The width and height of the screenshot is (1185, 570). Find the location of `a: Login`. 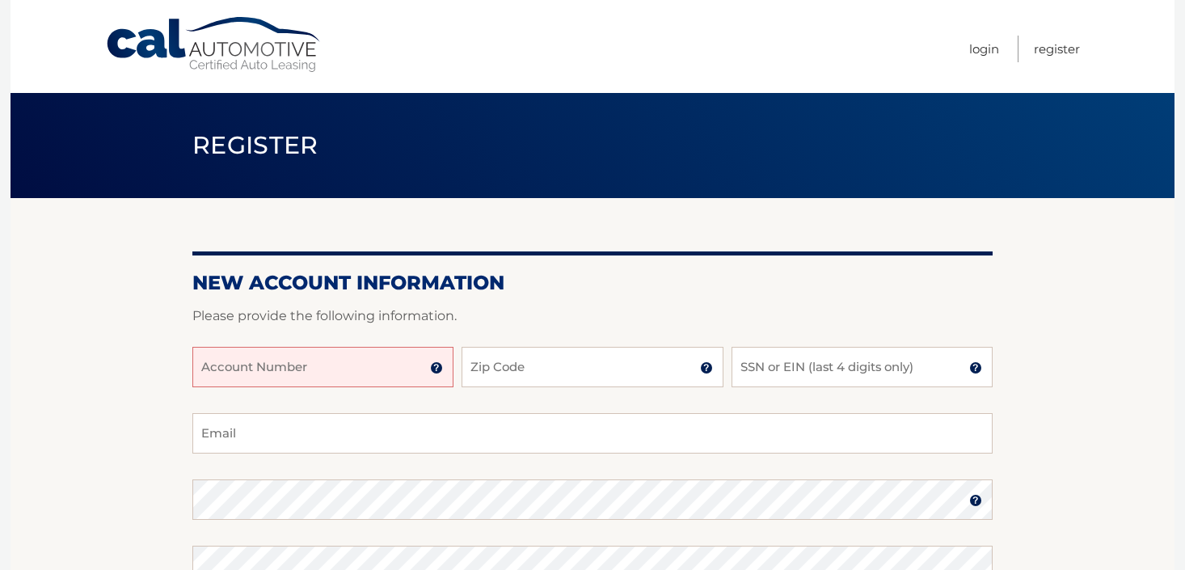

a: Login is located at coordinates (984, 49).